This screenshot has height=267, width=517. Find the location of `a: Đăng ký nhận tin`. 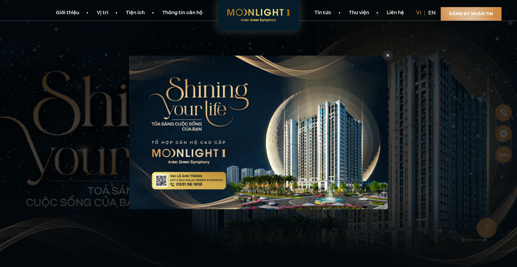

a: Đăng ký nhận tin is located at coordinates (471, 14).